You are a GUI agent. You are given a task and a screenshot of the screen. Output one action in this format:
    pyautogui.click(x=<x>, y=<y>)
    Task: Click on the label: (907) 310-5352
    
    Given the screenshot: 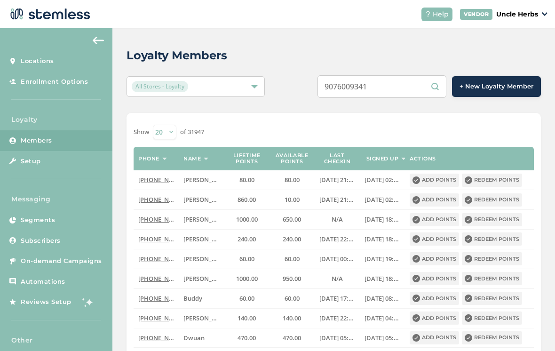 What is the action you would take?
    pyautogui.click(x=156, y=318)
    